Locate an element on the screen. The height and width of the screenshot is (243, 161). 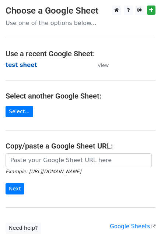
input: Paste your Google Sheet URL here is located at coordinates (78, 160).